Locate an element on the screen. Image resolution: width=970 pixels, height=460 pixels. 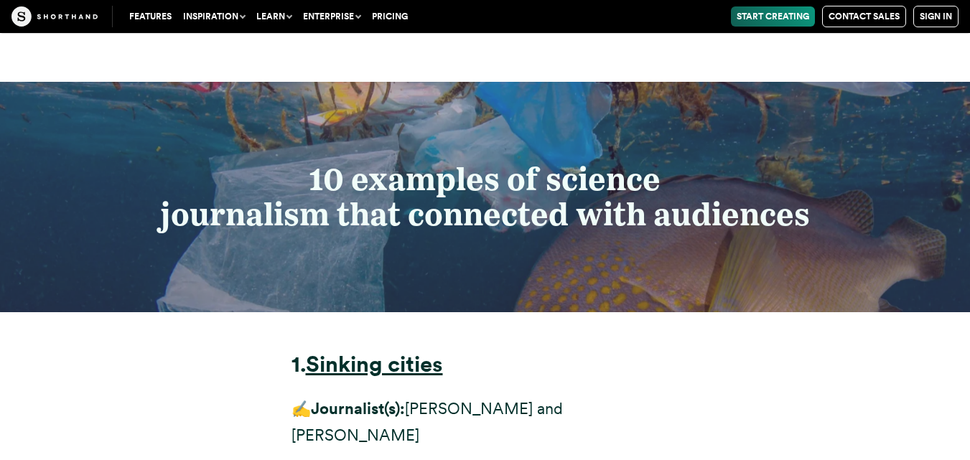
strong: Journalist(s): is located at coordinates (357, 408).